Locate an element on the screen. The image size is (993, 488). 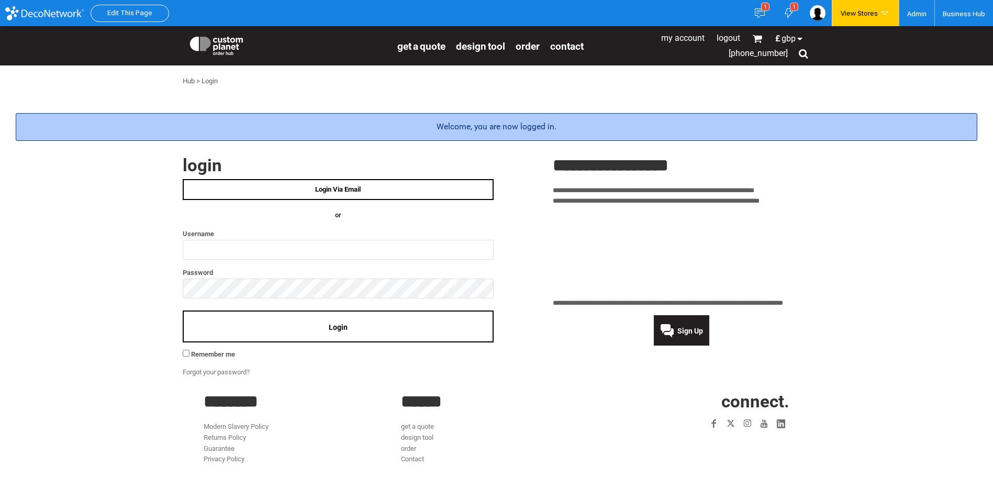
a: Hub is located at coordinates (188, 81).